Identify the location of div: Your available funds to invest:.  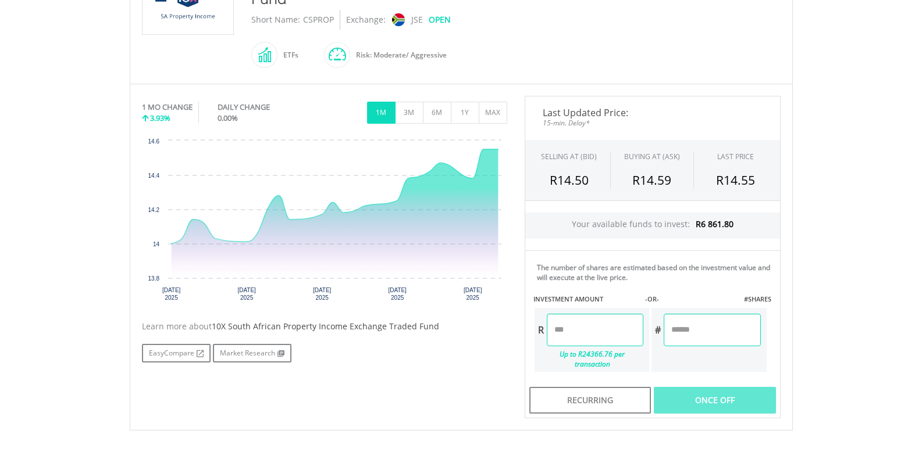
(652, 226).